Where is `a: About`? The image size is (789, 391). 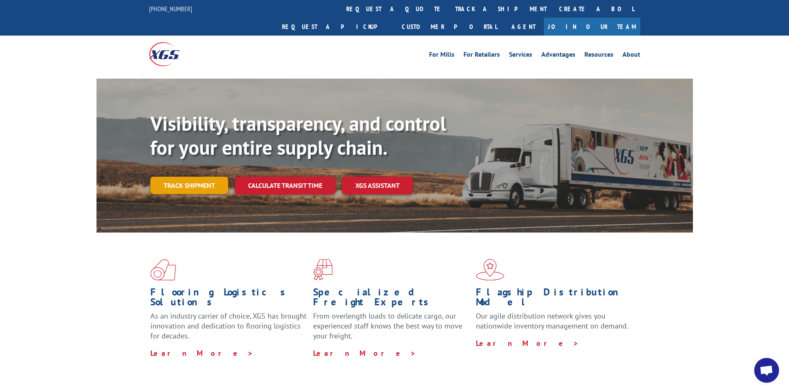 a: About is located at coordinates (631, 56).